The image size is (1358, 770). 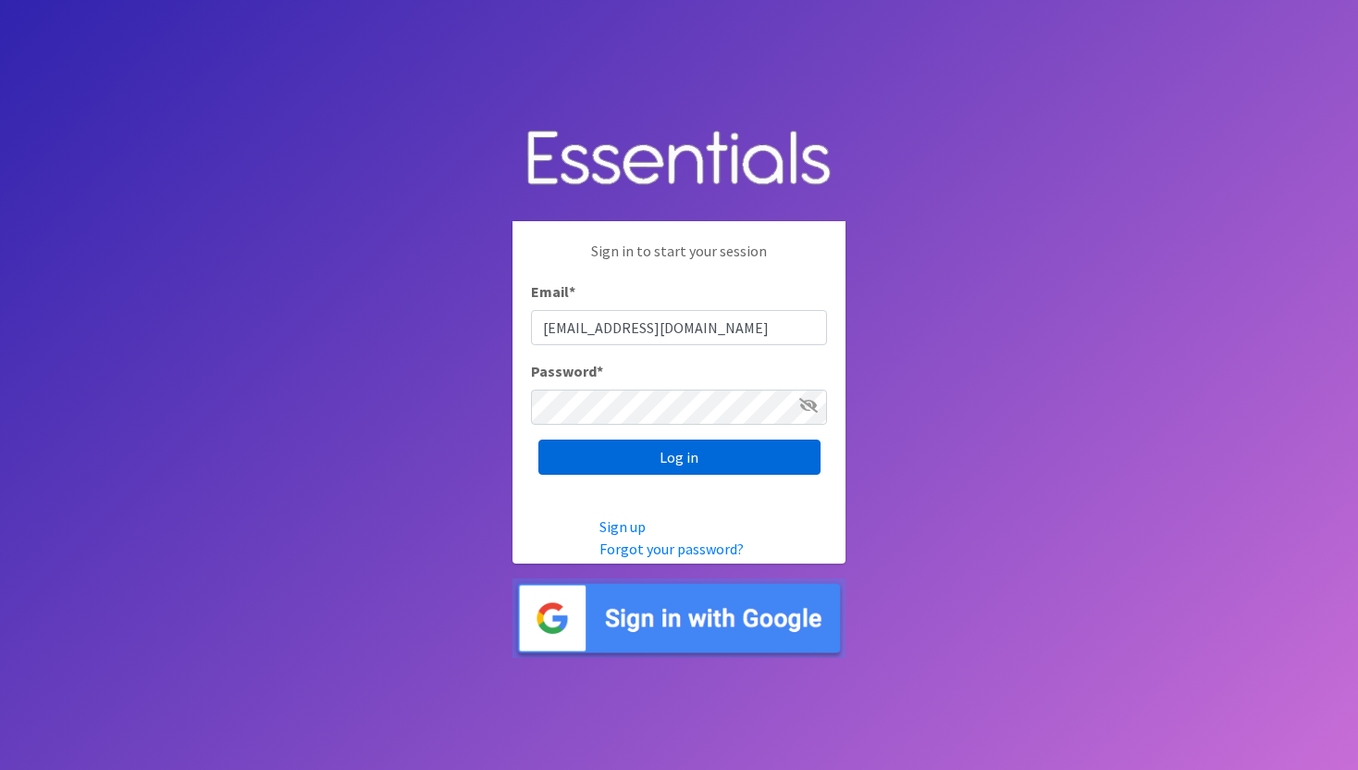 What do you see at coordinates (672, 549) in the screenshot?
I see `a: Forgot your password?` at bounding box center [672, 549].